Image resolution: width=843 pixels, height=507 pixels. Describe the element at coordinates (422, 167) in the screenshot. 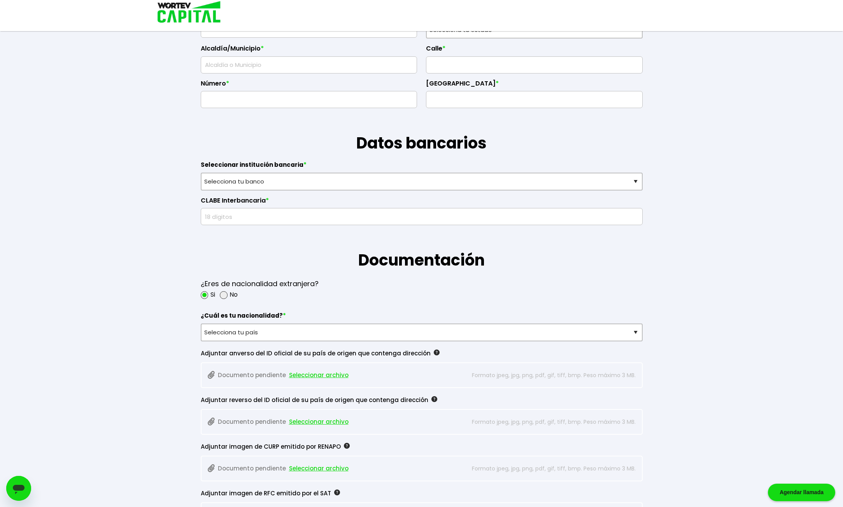

I see `label: Seleccionar institución bancaria` at that location.